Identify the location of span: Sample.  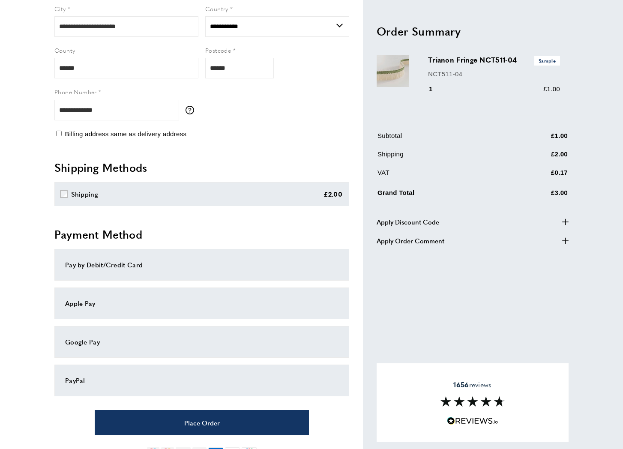
(547, 60).